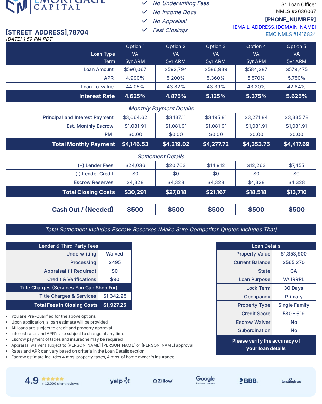 The height and width of the screenshot is (404, 322). I want to click on td: VA IRRRL, so click(294, 279).